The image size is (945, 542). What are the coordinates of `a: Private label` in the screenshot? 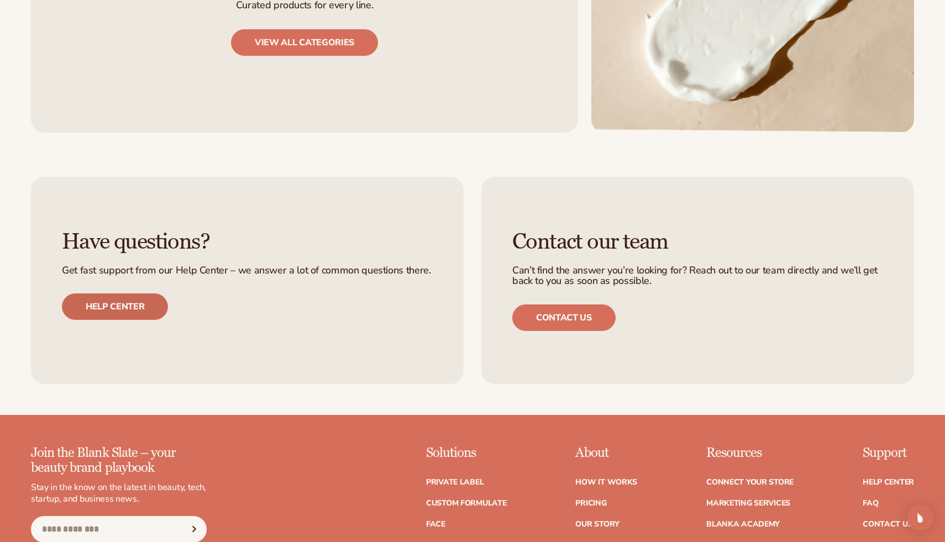 It's located at (455, 482).